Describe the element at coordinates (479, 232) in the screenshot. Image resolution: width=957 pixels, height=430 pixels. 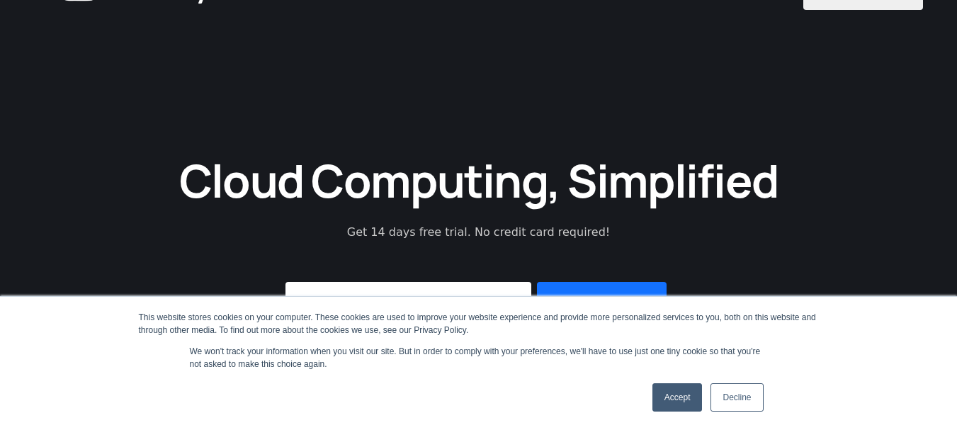
I see `p: Get 14 days free trial. No credit card required!` at that location.